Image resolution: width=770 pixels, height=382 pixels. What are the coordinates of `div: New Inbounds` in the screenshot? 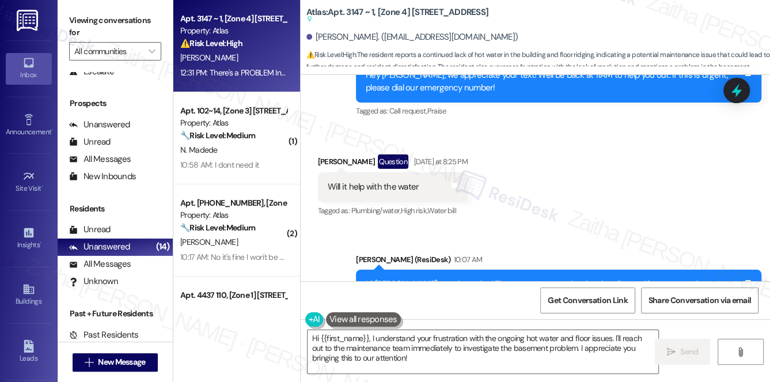 It's located at (102, 176).